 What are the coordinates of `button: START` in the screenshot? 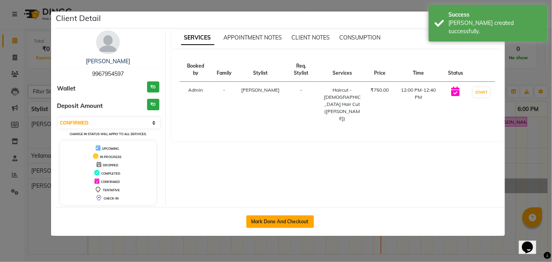 It's located at (481, 92).